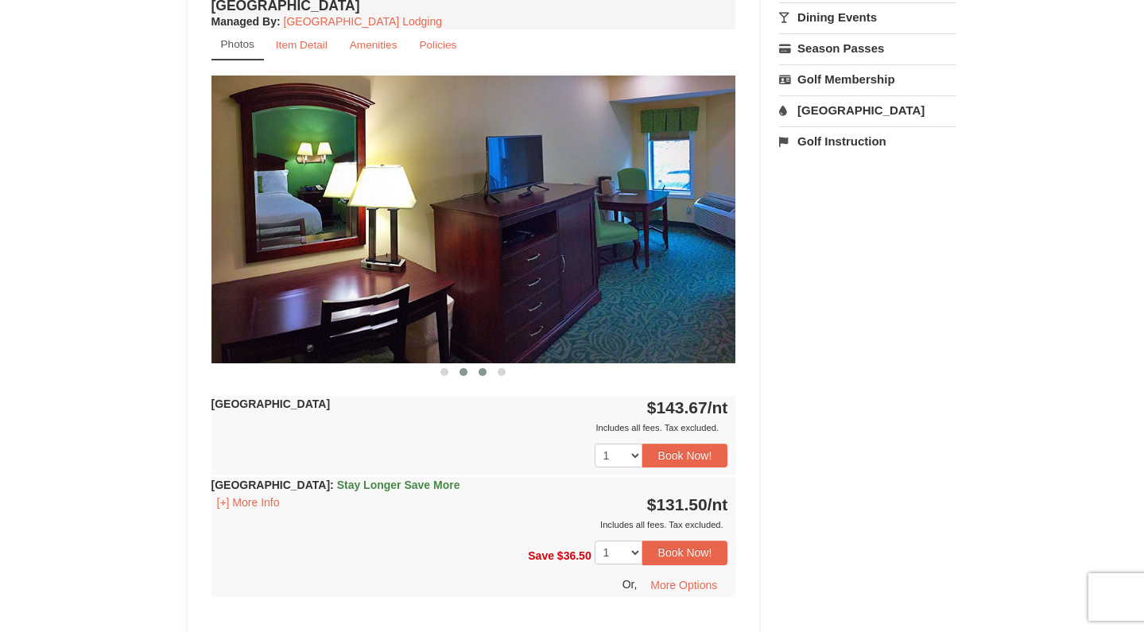 The width and height of the screenshot is (1144, 632). I want to click on small: Item Detail, so click(301, 45).